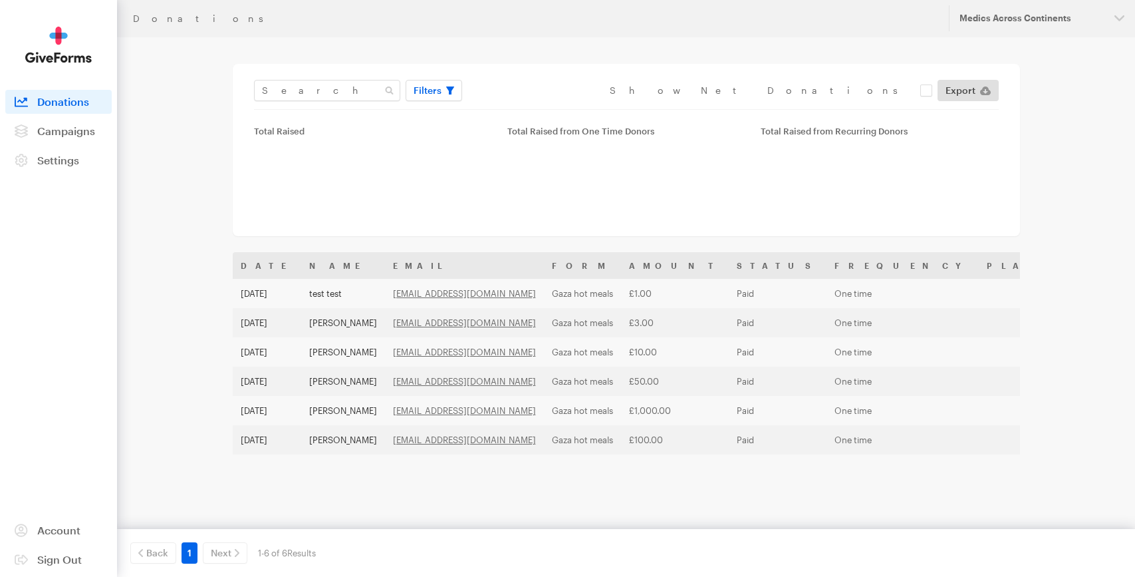 This screenshot has height=577, width=1135. What do you see at coordinates (879, 131) in the screenshot?
I see `div: Total Raised from Recurring Donors` at bounding box center [879, 131].